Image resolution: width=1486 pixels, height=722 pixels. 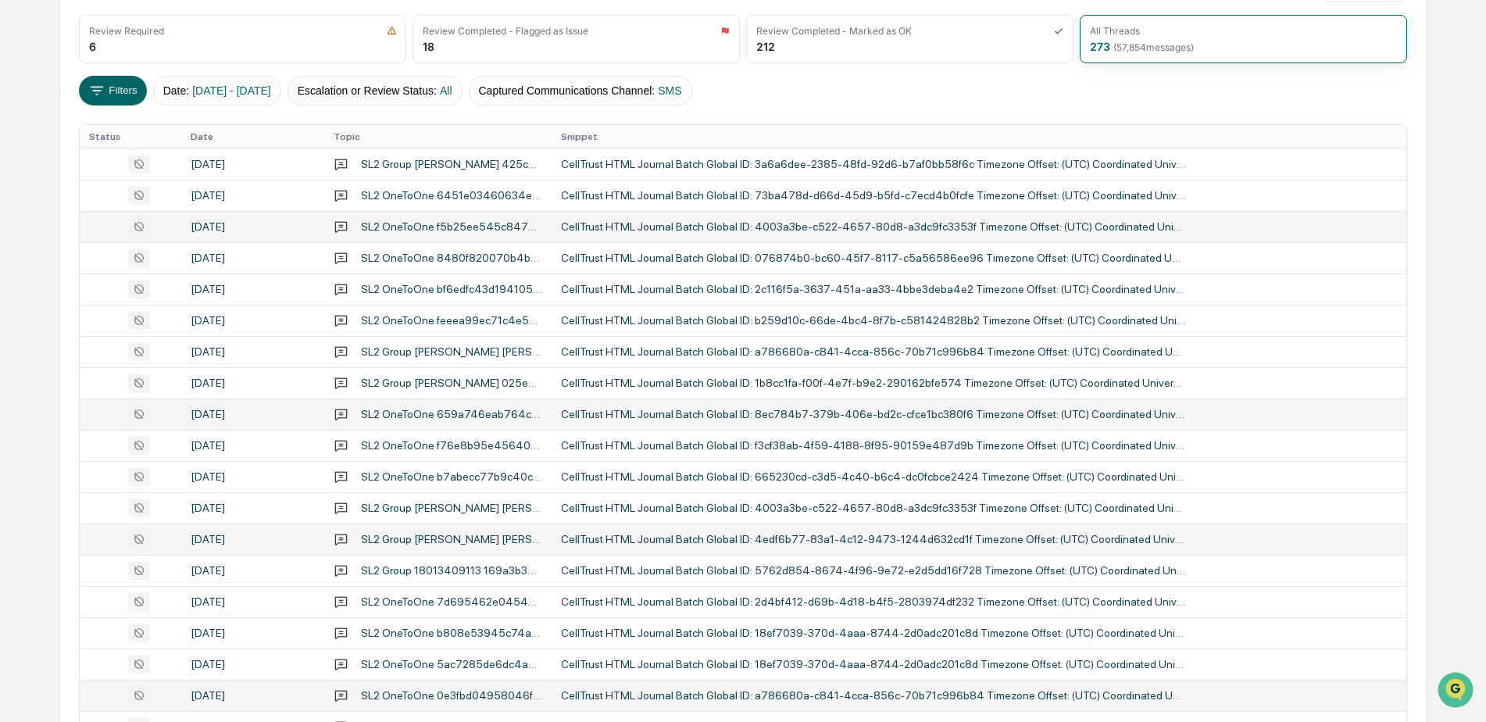 I want to click on span: Preclearance, so click(x=66, y=327).